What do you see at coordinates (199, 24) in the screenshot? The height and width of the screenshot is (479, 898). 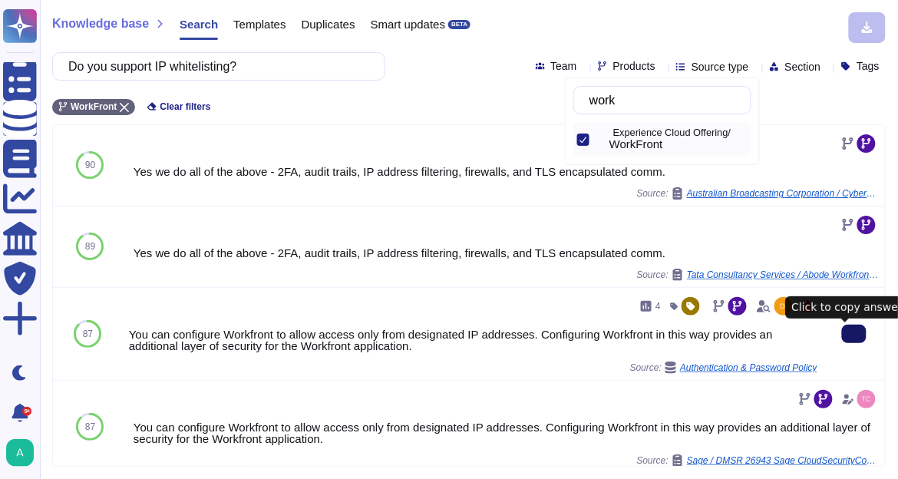 I see `span: Search` at bounding box center [199, 24].